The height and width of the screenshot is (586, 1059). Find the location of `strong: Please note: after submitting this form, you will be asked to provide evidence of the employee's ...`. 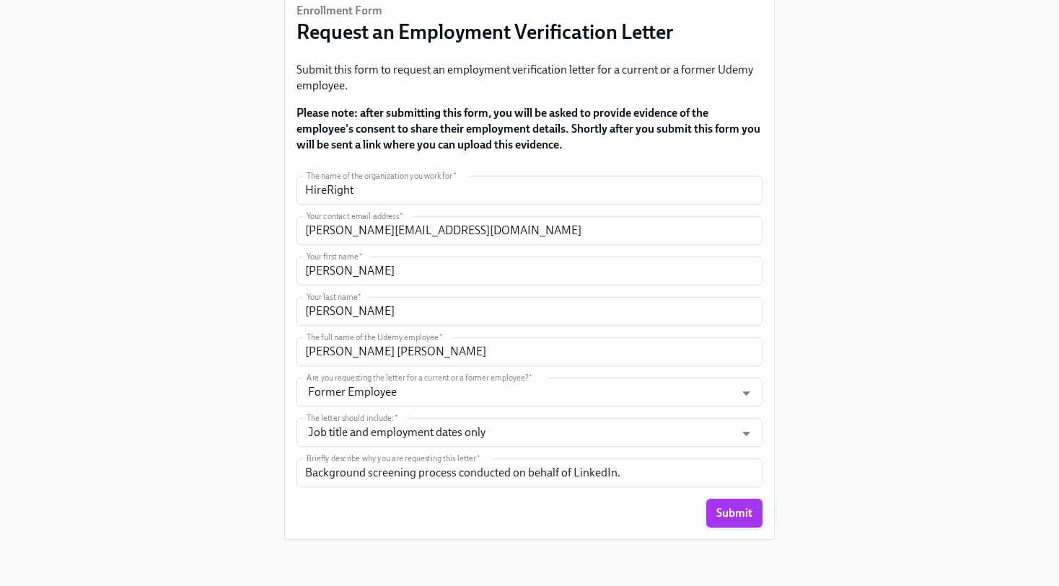

strong: Please note: after submitting this form, you will be asked to provide evidence of the employee's ... is located at coordinates (528, 128).